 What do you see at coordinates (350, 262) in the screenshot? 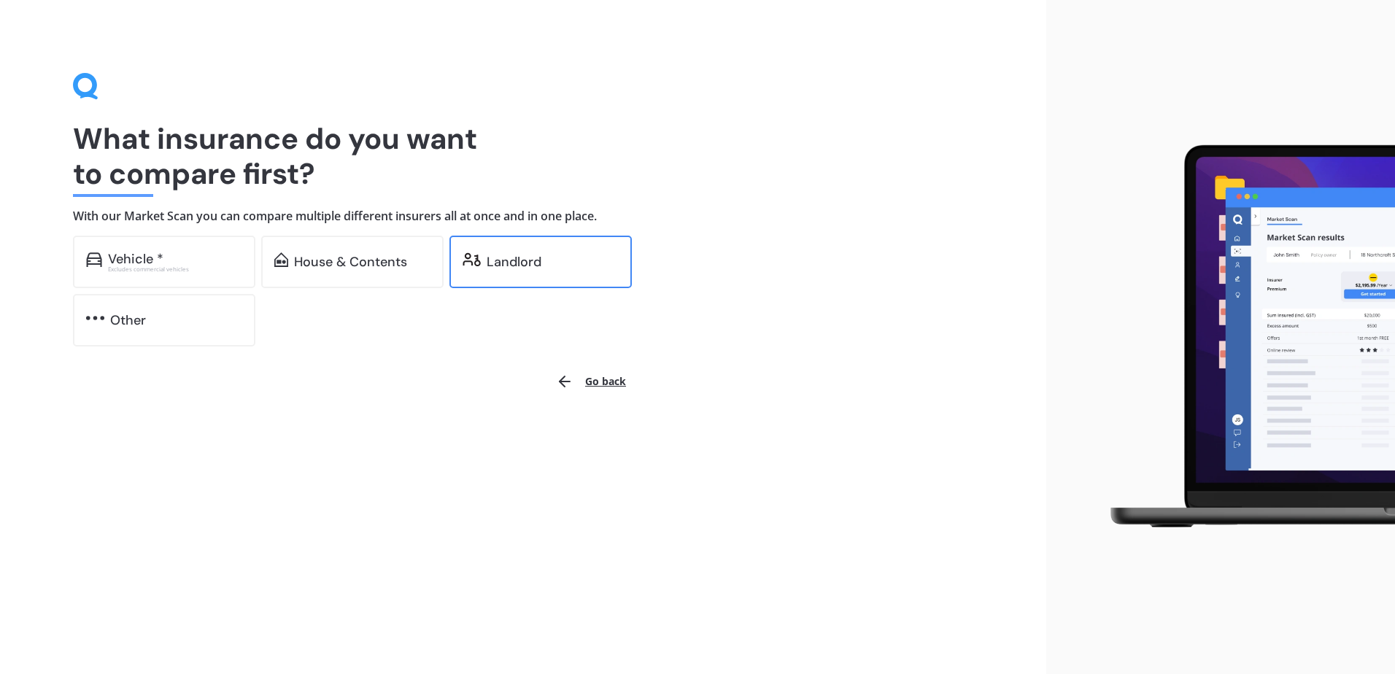
I see `div: House & Contents` at bounding box center [350, 262].